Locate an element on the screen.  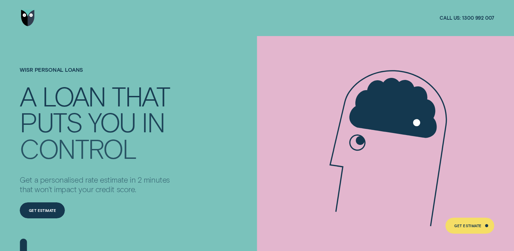
h4: A LOAN THAT PUTS YOU IN CONTROL is located at coordinates (98, 121).